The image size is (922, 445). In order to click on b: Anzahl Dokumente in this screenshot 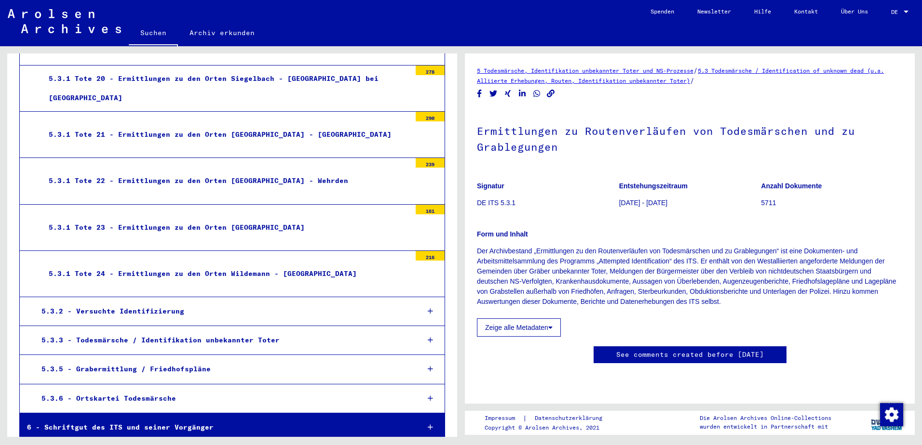, I will do `click(791, 186)`.